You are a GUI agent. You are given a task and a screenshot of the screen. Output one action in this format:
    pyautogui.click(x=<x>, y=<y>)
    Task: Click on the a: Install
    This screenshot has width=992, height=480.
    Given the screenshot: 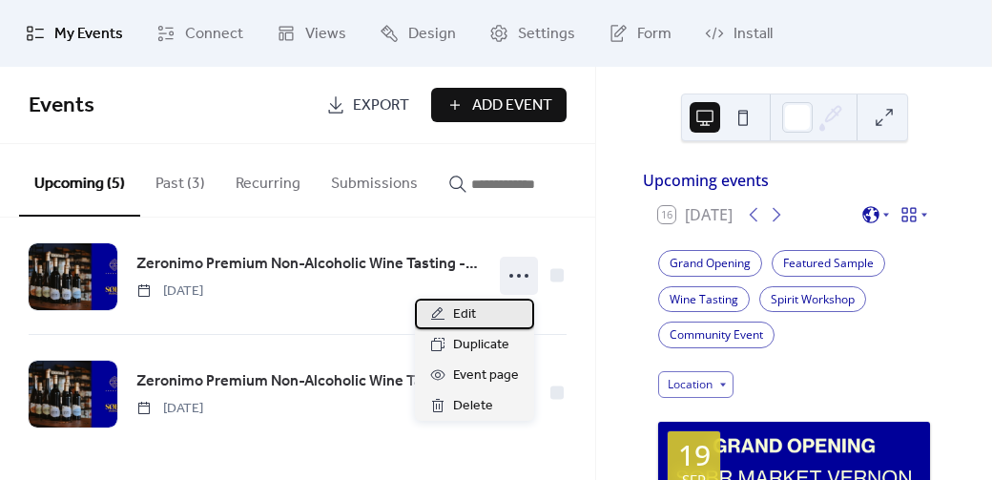 What is the action you would take?
    pyautogui.click(x=738, y=33)
    